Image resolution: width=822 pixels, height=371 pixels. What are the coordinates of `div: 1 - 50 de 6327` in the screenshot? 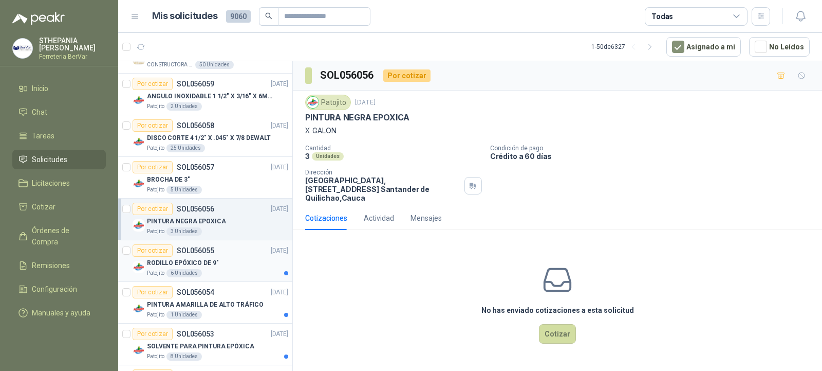 It's located at (625, 47).